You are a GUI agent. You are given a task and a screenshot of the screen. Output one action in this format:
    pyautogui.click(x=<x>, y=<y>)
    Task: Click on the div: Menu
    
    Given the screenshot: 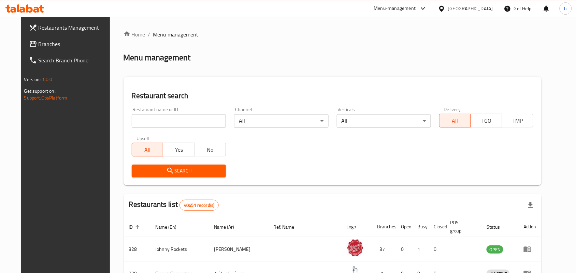 What is the action you would take?
    pyautogui.click(x=529, y=249)
    